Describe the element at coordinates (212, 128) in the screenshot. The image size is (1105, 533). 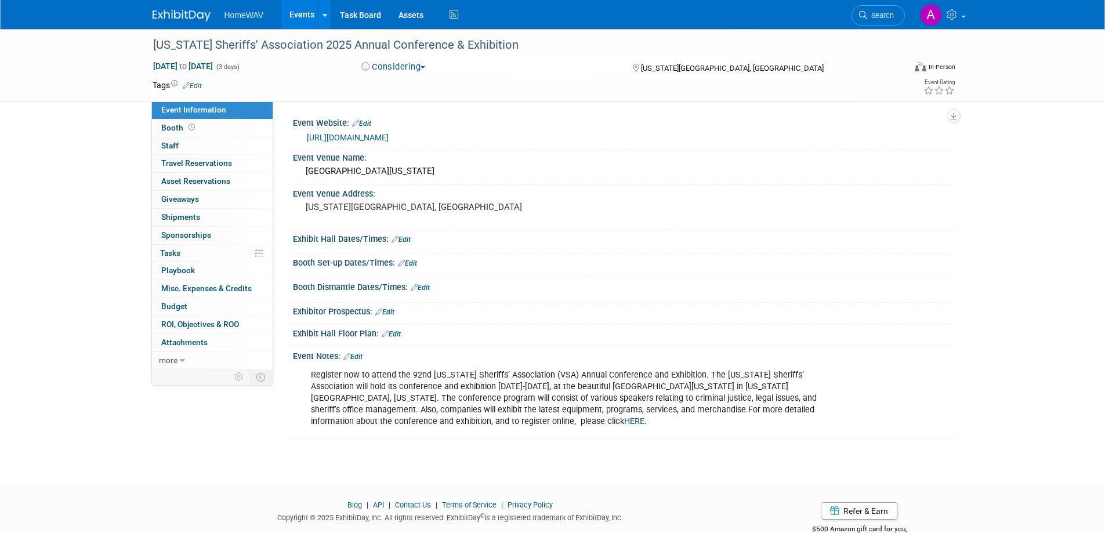
I see `a: Booth` at that location.